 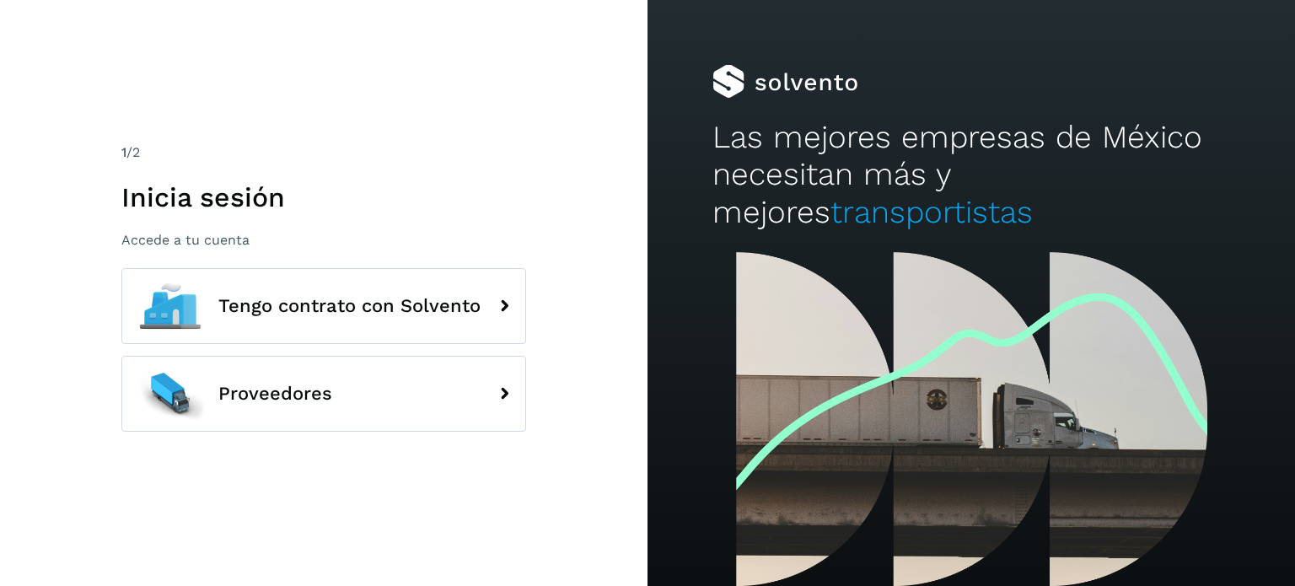 I want to click on span: transportistas, so click(x=932, y=212).